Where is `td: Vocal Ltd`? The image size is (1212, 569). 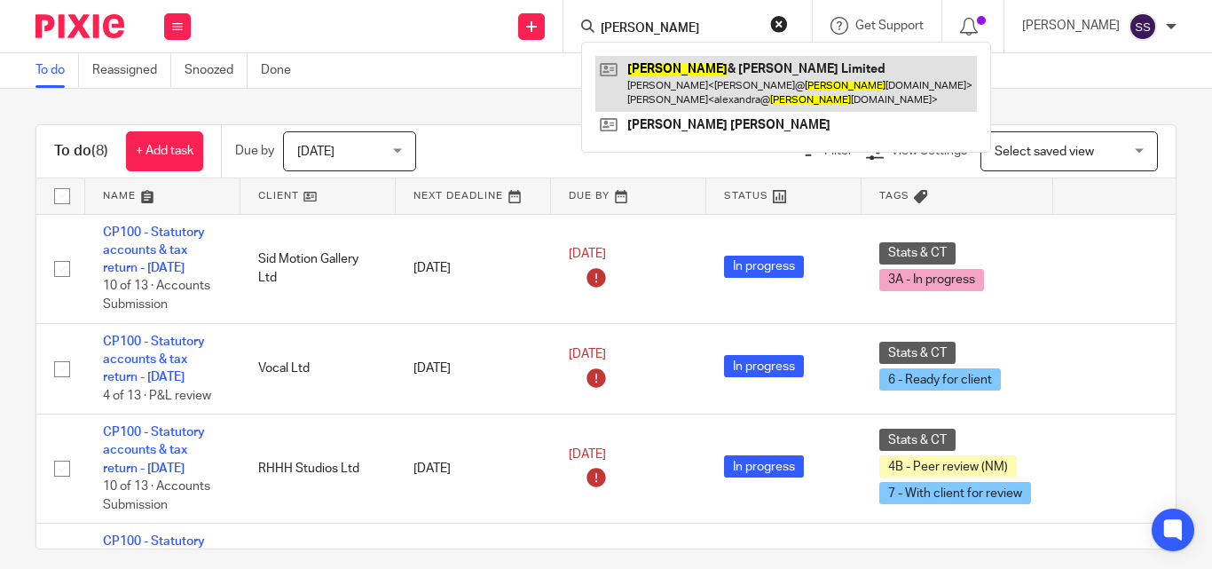 td: Vocal Ltd is located at coordinates (318, 368).